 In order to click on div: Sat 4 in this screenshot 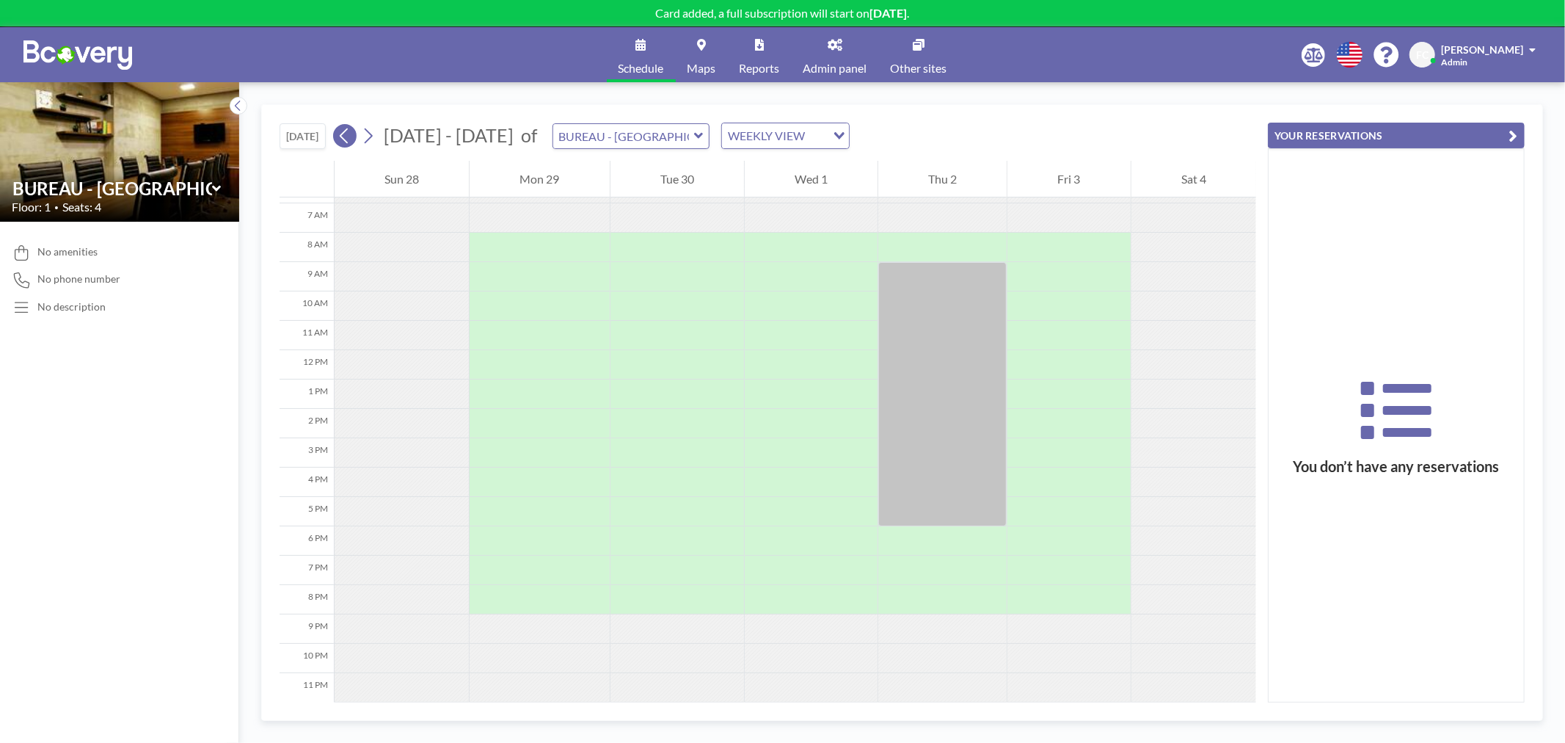, I will do `click(1194, 179)`.